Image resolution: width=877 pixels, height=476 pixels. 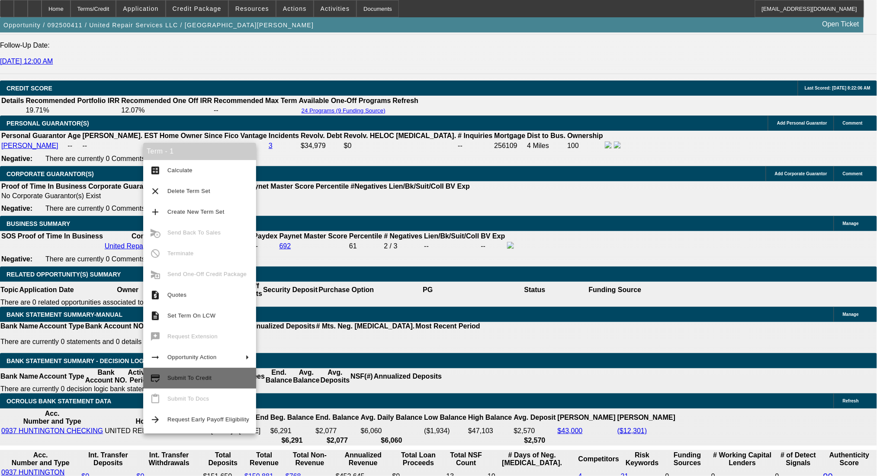 What do you see at coordinates (281, 326) in the screenshot?
I see `th: Annualized Deposits` at bounding box center [281, 326].